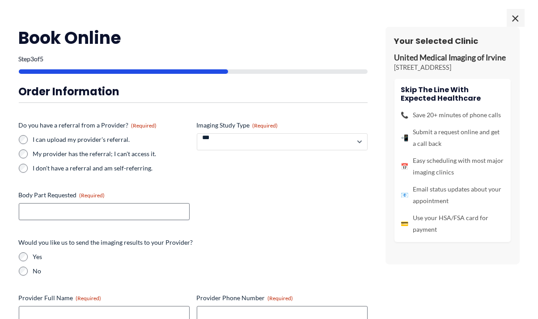 This screenshot has height=319, width=538. Describe the element at coordinates (33, 59) in the screenshot. I see `span: 3` at that location.